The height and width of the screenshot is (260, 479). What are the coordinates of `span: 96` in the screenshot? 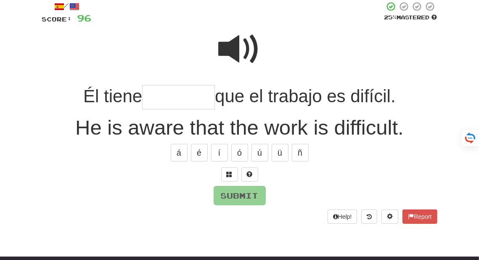 It's located at (85, 18).